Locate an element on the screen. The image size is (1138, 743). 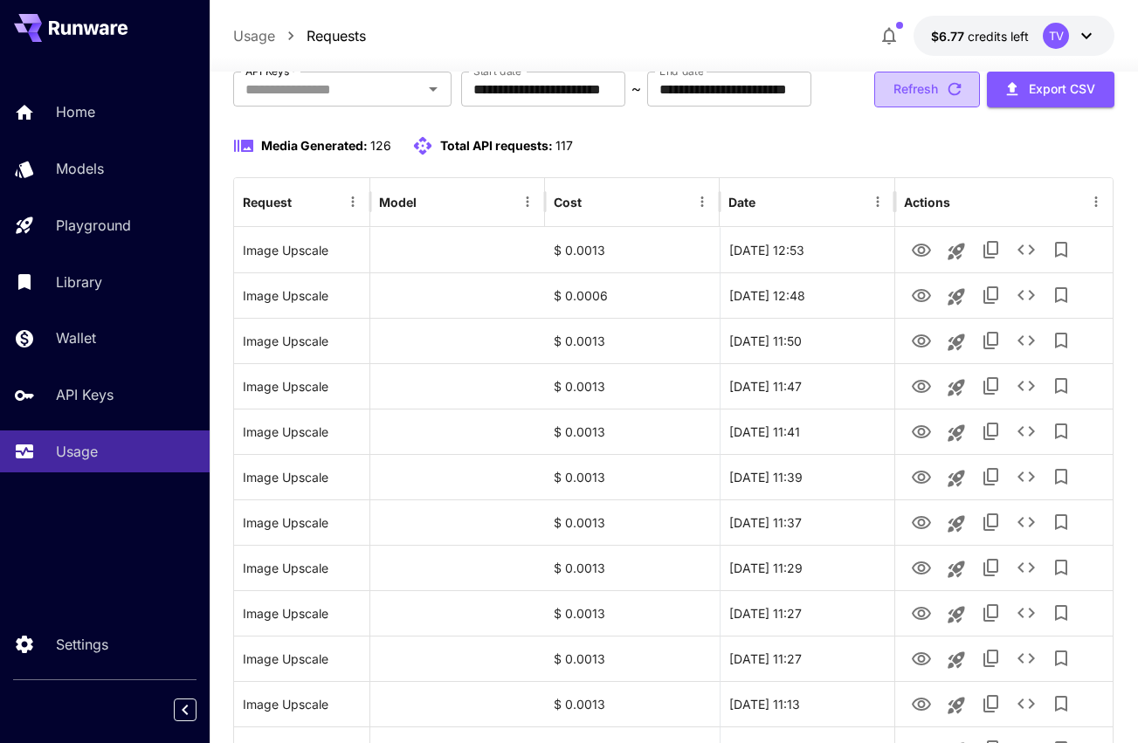
p: Home is located at coordinates (75, 112).